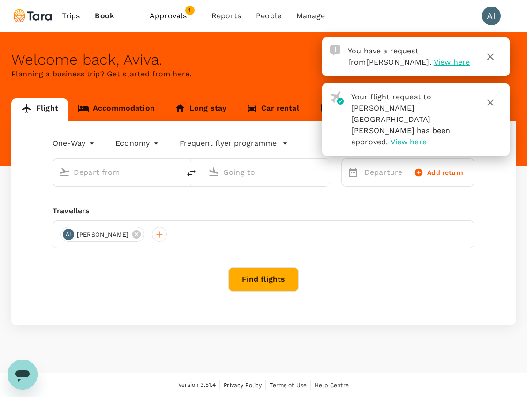 The image size is (527, 397). What do you see at coordinates (197, 385) in the screenshot?
I see `span: Version 3.51.4` at bounding box center [197, 385].